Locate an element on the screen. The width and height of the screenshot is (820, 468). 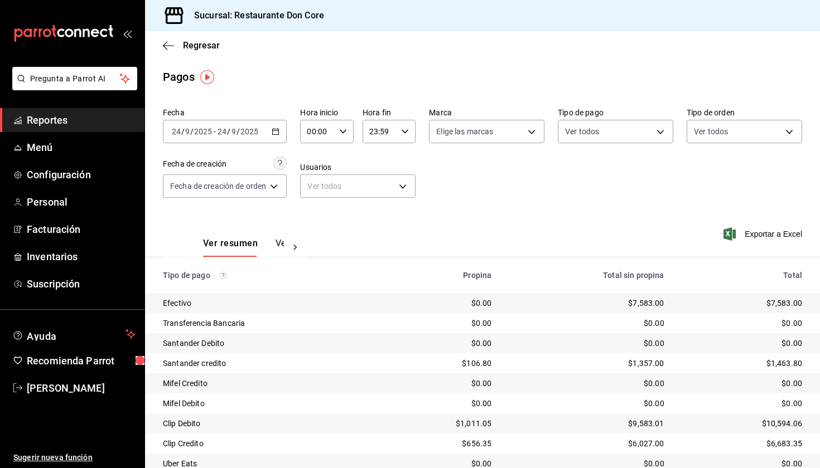
span: Facturación is located at coordinates (81, 229).